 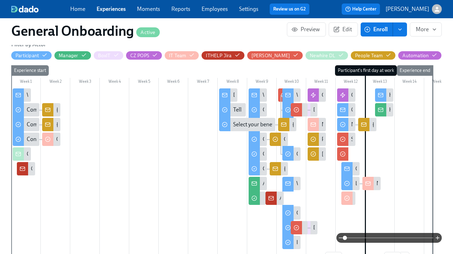 I want to click on div: Set Google Mail Signature, so click(x=382, y=140).